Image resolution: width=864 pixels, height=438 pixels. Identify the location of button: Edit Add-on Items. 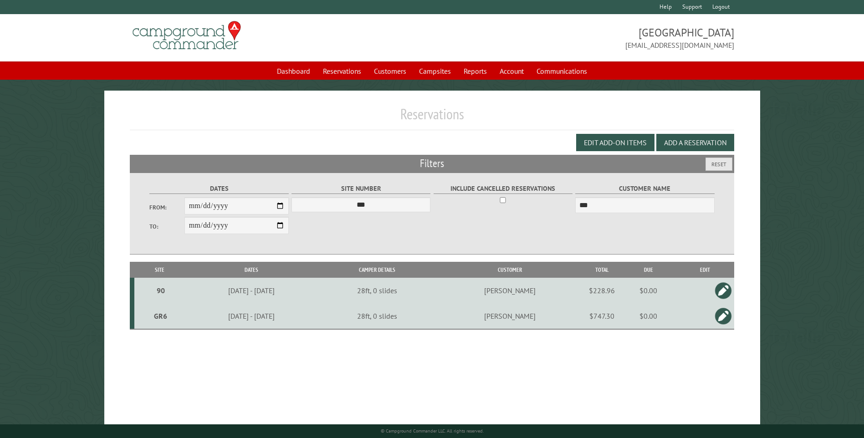
(616, 143).